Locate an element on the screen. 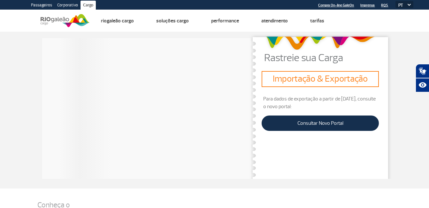  a: Corporativo is located at coordinates (67, 6).